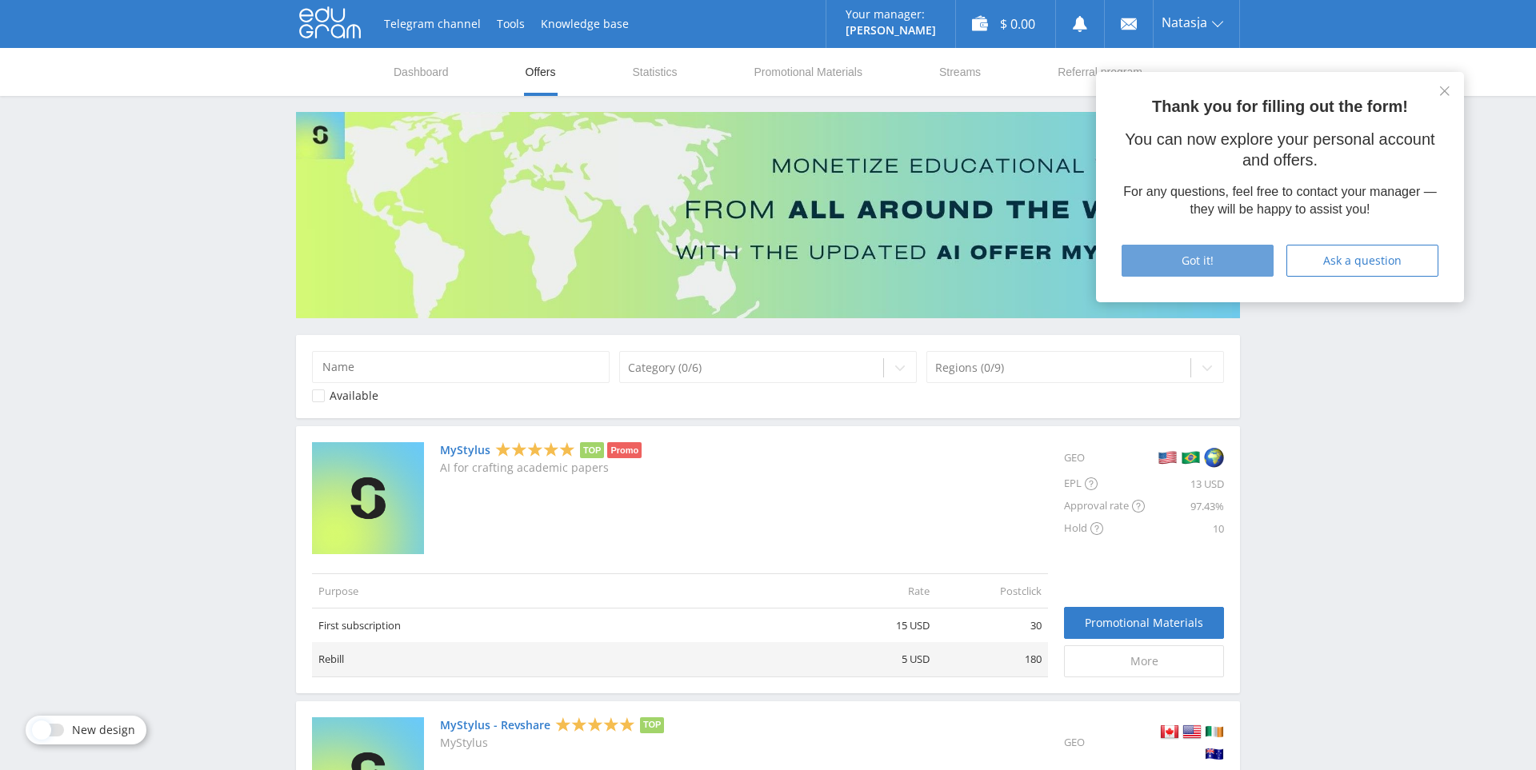 The width and height of the screenshot is (1536, 770). Describe the element at coordinates (1104, 484) in the screenshot. I see `div: EPL` at that location.